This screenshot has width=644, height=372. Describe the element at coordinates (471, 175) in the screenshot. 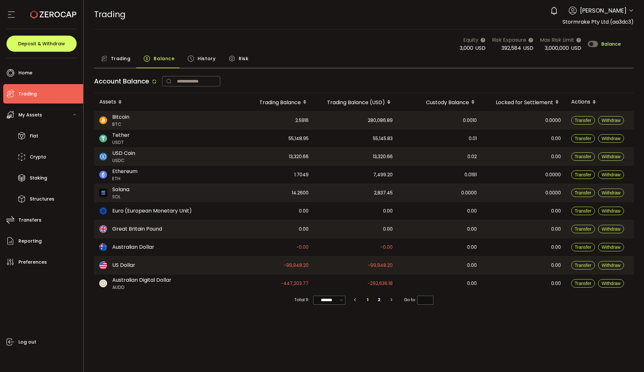

I see `span: 0.0191` at that location.